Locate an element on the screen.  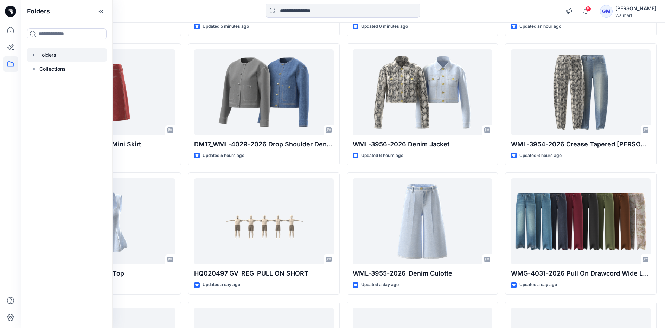
a: WMG-4031-2026 Pull On Drawcord Wide Leg_Opt3 is located at coordinates (581, 221).